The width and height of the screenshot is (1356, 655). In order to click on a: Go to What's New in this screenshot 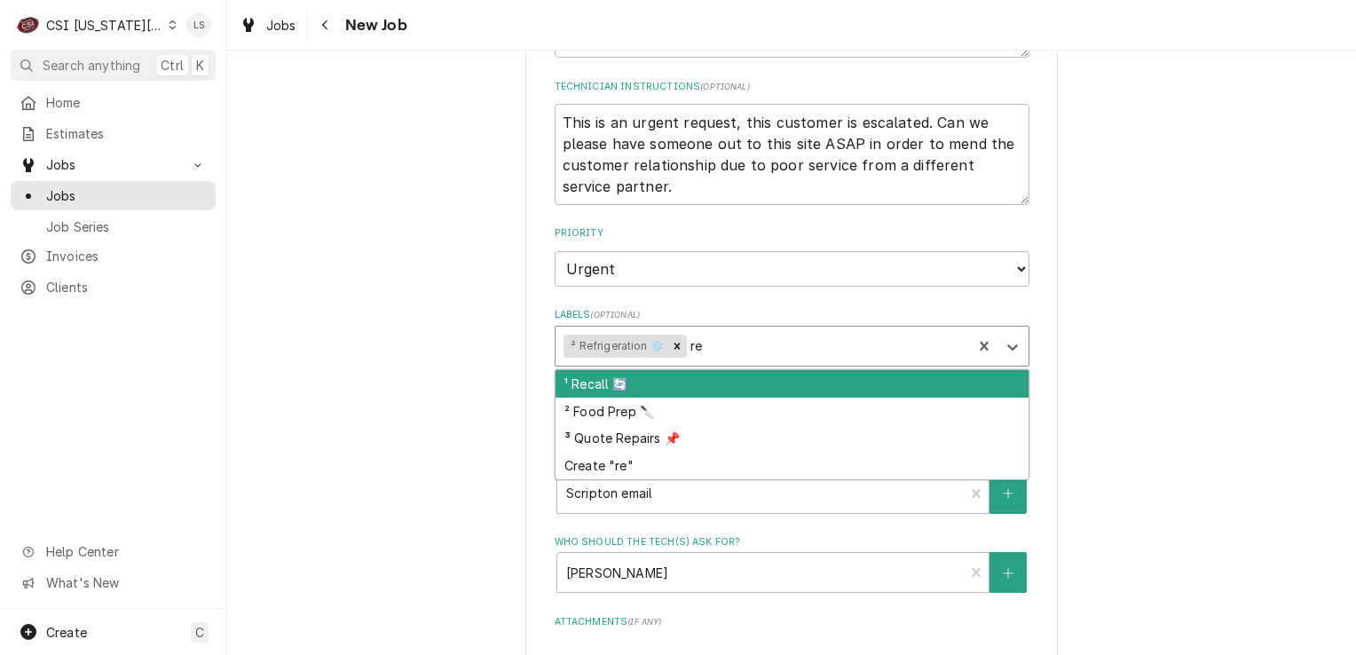, I will do `click(113, 582)`.